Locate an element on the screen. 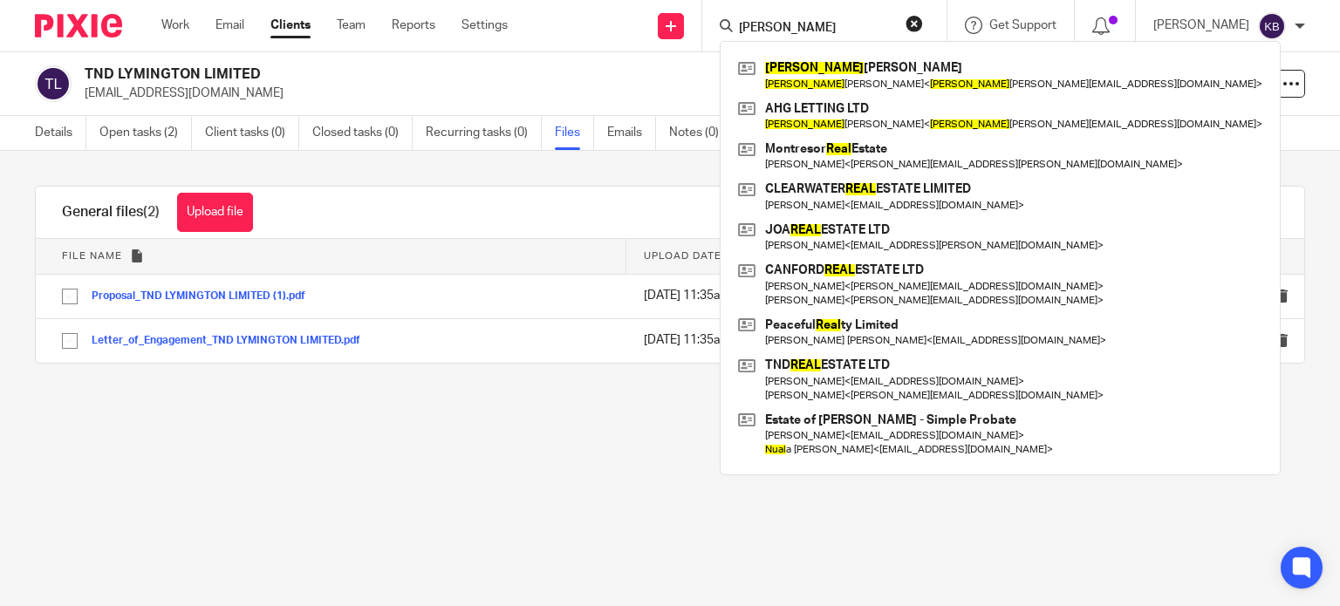 Image resolution: width=1340 pixels, height=606 pixels. span: File name is located at coordinates (92, 256).